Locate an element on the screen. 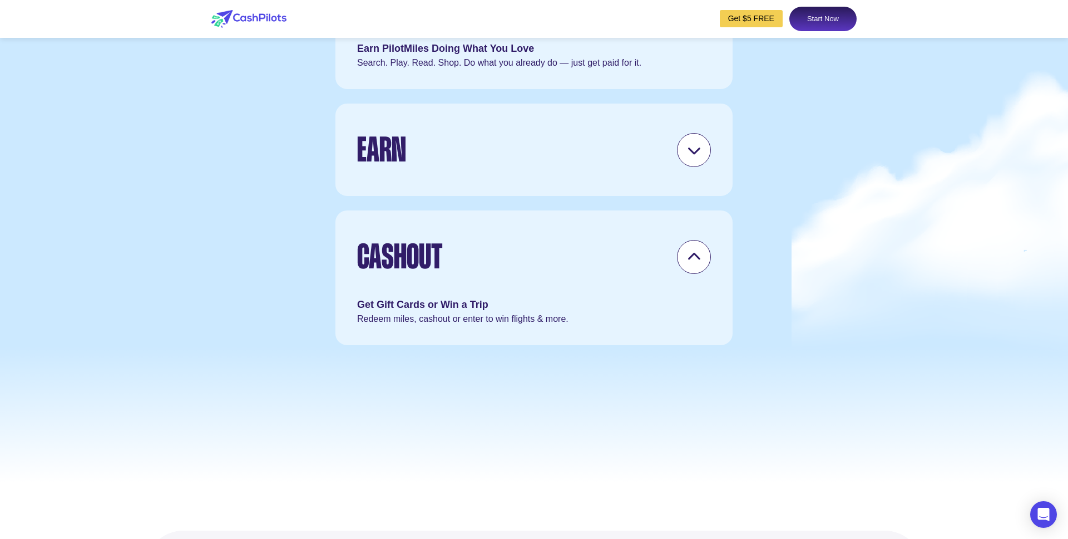 The image size is (1068, 539). img: logo is located at coordinates (249, 19).